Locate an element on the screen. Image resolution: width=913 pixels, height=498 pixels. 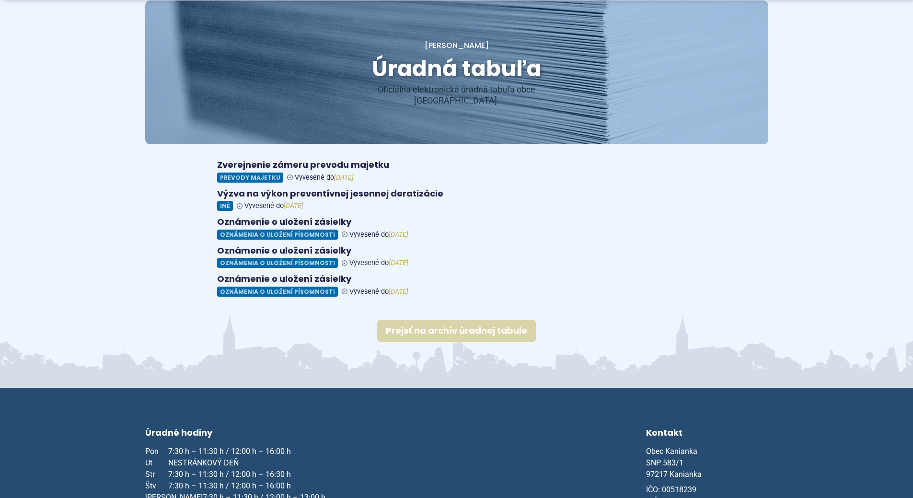
span: Štv is located at coordinates (157, 486).